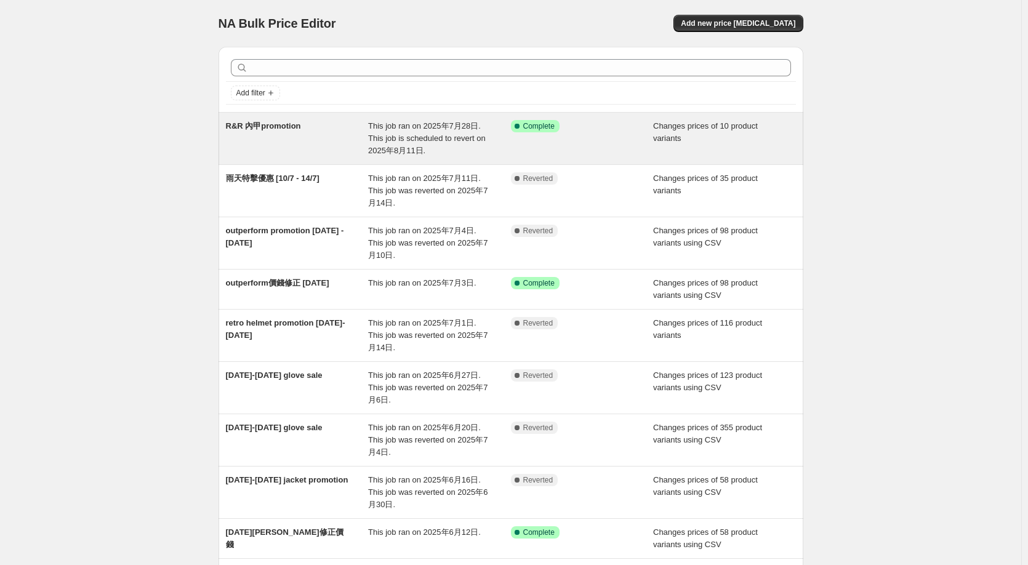 This screenshot has width=1028, height=565. Describe the element at coordinates (277, 23) in the screenshot. I see `span: NA Bulk Price Editor` at that location.